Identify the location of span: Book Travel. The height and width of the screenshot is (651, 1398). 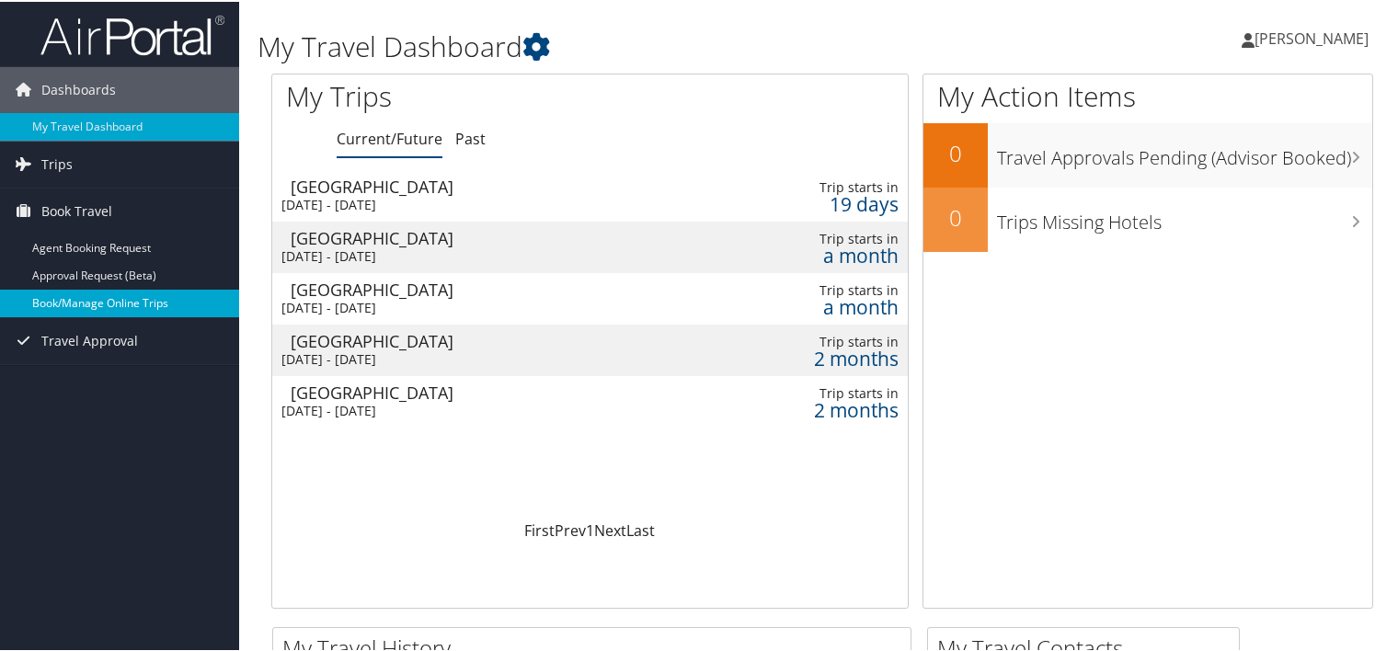
(76, 210).